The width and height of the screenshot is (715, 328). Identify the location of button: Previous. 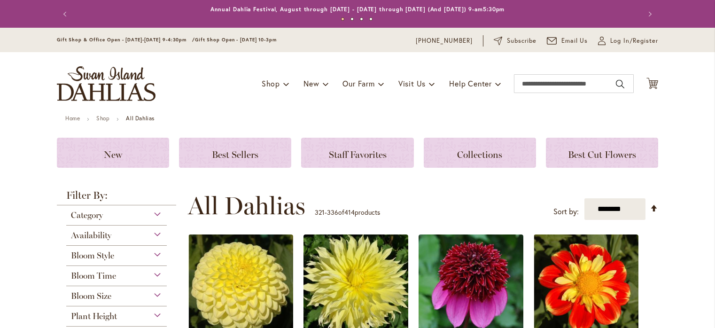
(66, 14).